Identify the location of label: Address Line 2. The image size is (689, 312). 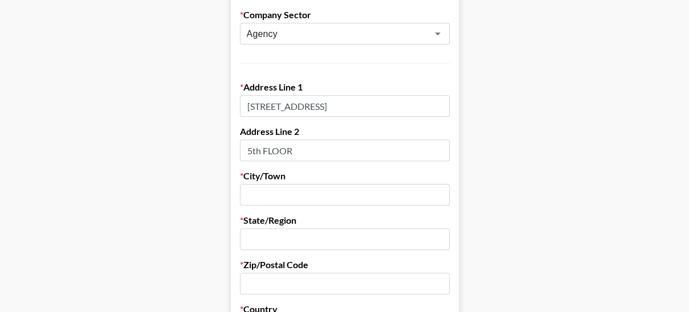
(345, 132).